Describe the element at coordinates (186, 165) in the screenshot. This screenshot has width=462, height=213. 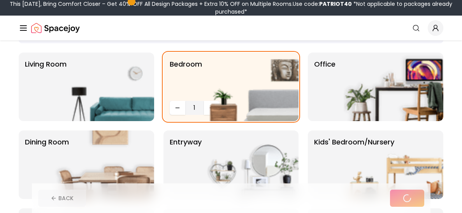
I see `p: entryway` at that location.